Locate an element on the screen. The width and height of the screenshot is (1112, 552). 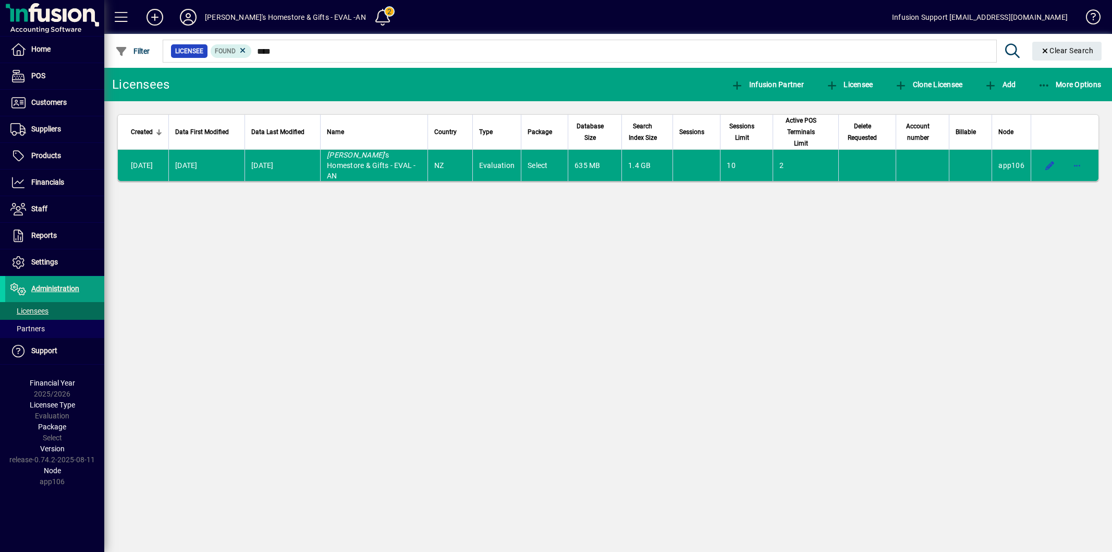
span: Financials is located at coordinates (47, 182).